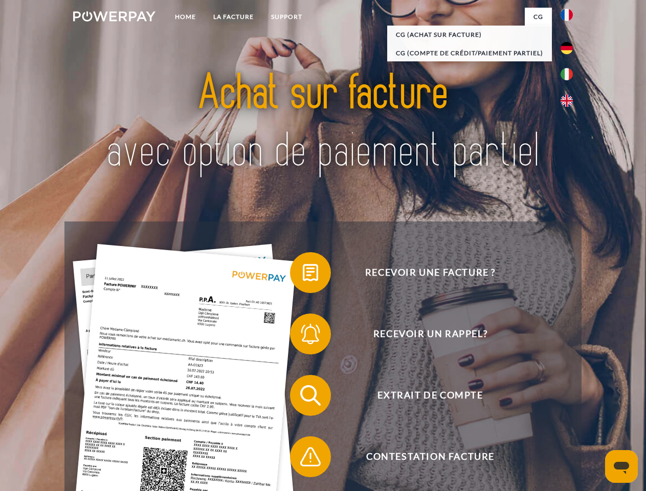 This screenshot has width=646, height=491. What do you see at coordinates (430, 395) in the screenshot?
I see `span: Extrait de compte` at bounding box center [430, 395].